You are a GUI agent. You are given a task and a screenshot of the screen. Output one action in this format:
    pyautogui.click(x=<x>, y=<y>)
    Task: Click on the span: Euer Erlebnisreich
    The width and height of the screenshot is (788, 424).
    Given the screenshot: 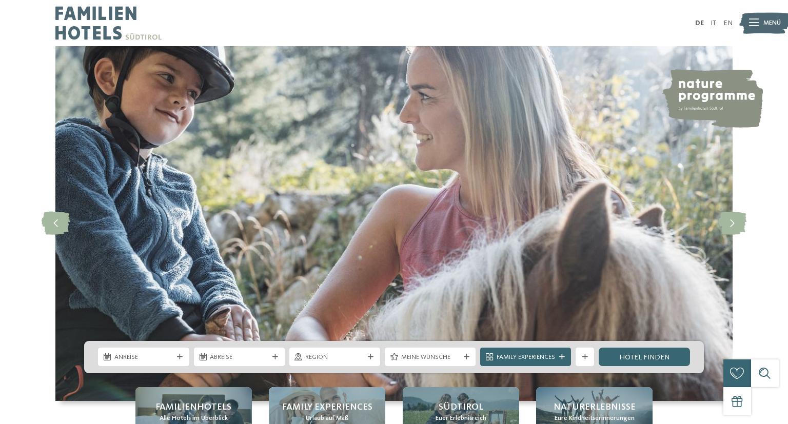 What is the action you would take?
    pyautogui.click(x=461, y=418)
    